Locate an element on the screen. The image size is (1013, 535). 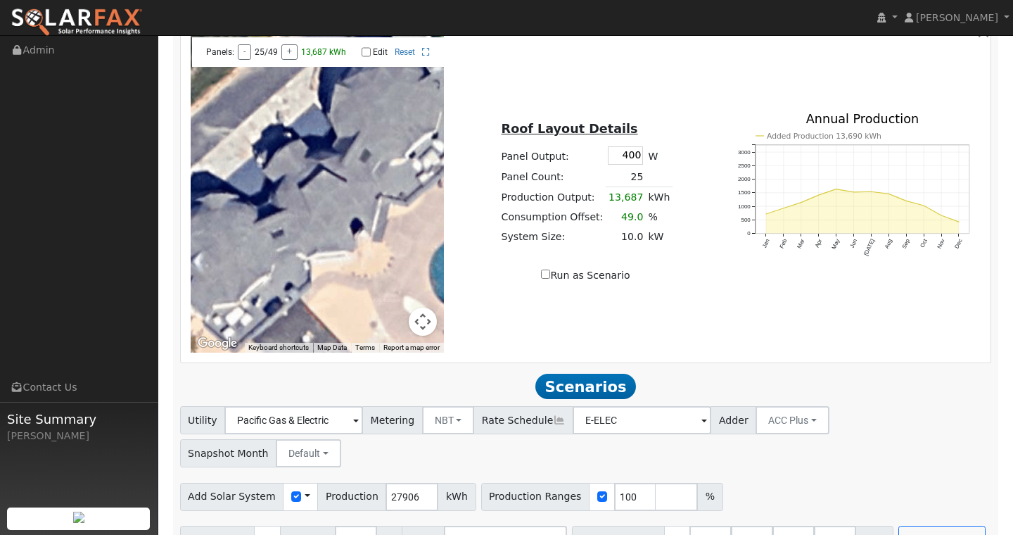
text: Oct is located at coordinates (924, 243).